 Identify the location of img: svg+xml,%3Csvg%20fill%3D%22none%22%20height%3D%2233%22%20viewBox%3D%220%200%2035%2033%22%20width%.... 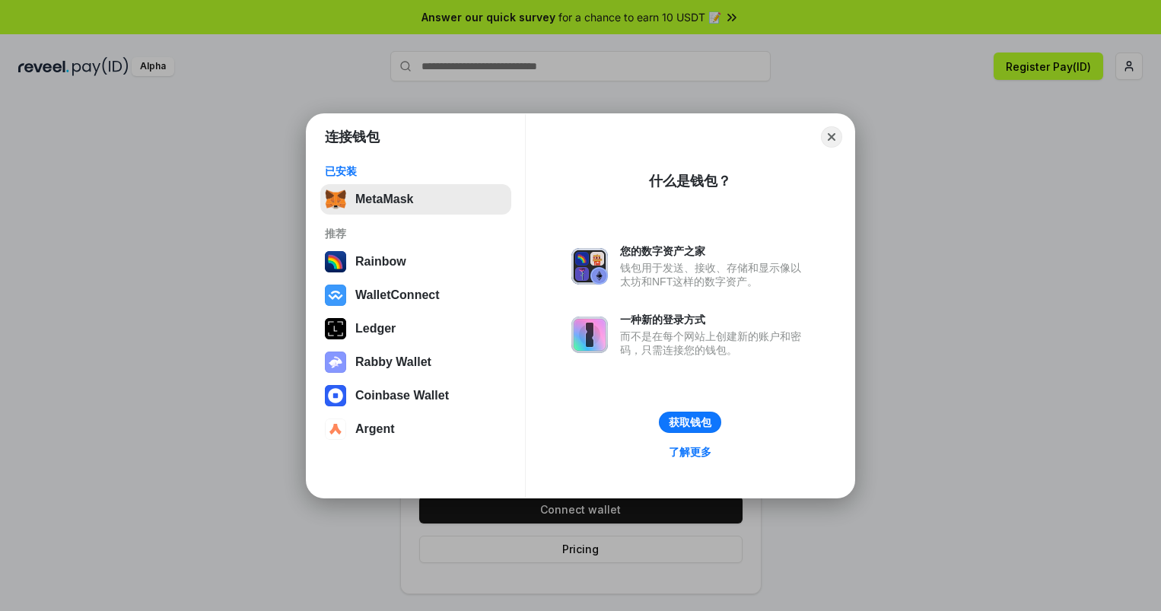
(336, 199).